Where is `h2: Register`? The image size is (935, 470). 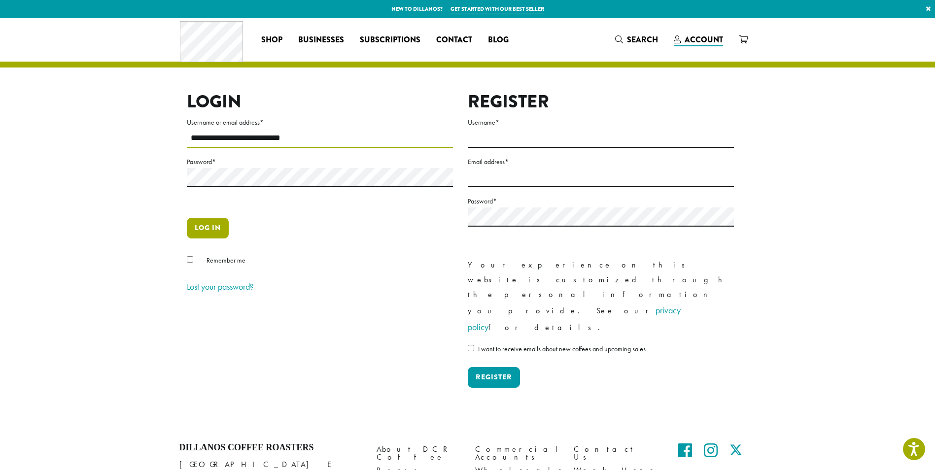 h2: Register is located at coordinates (601, 102).